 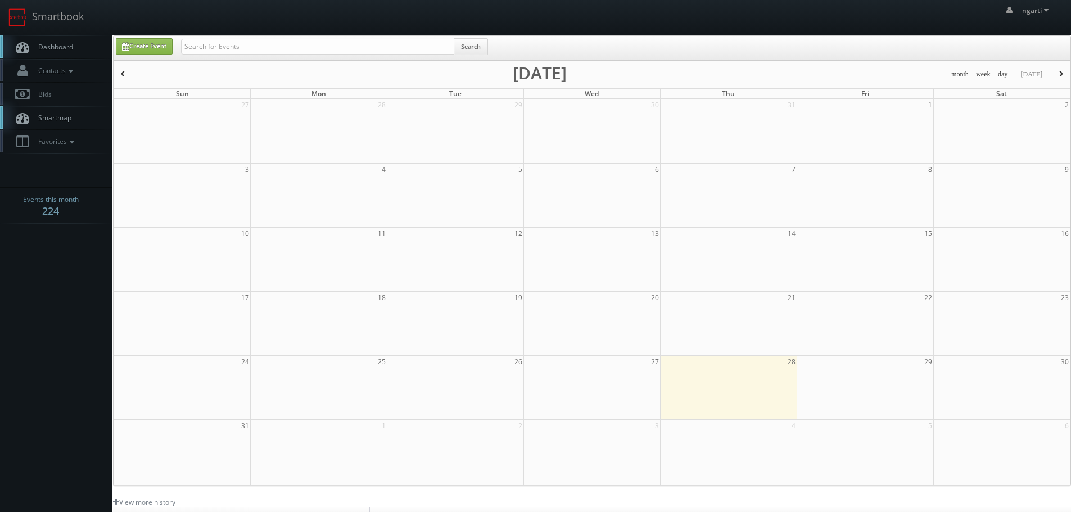 I want to click on span: Favorites, so click(x=55, y=141).